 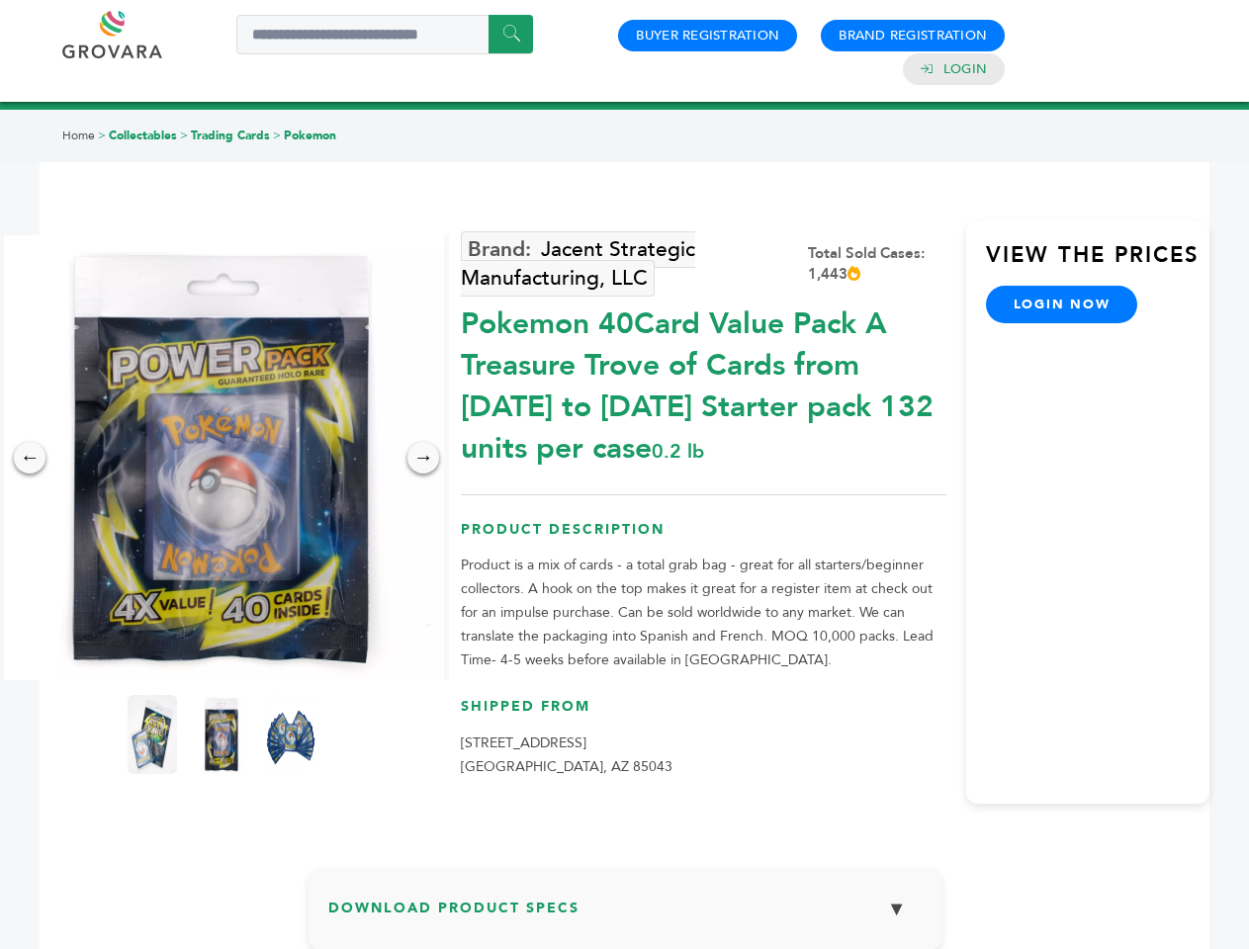 I want to click on h3: Shipped From, so click(x=703, y=714).